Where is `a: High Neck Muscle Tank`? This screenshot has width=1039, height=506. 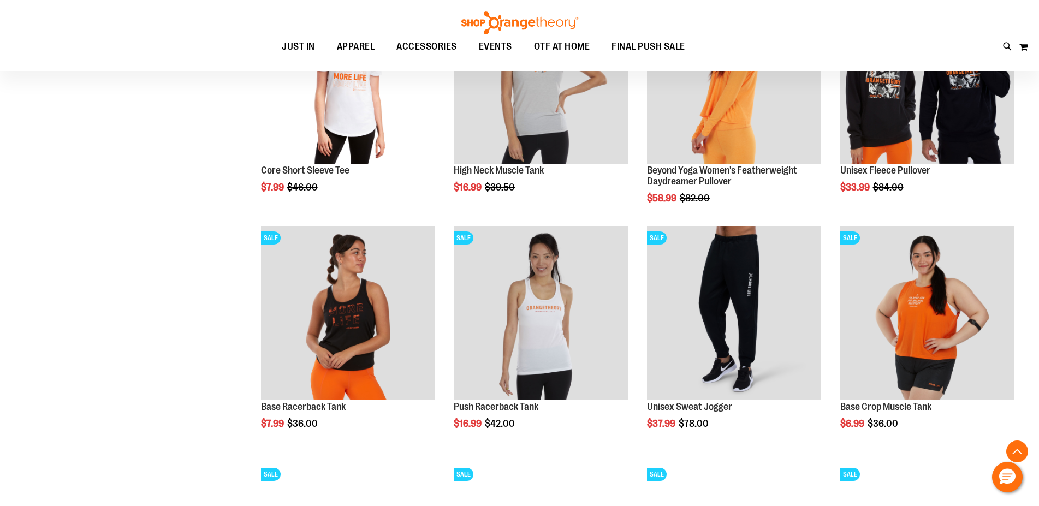
a: High Neck Muscle Tank is located at coordinates (498, 170).